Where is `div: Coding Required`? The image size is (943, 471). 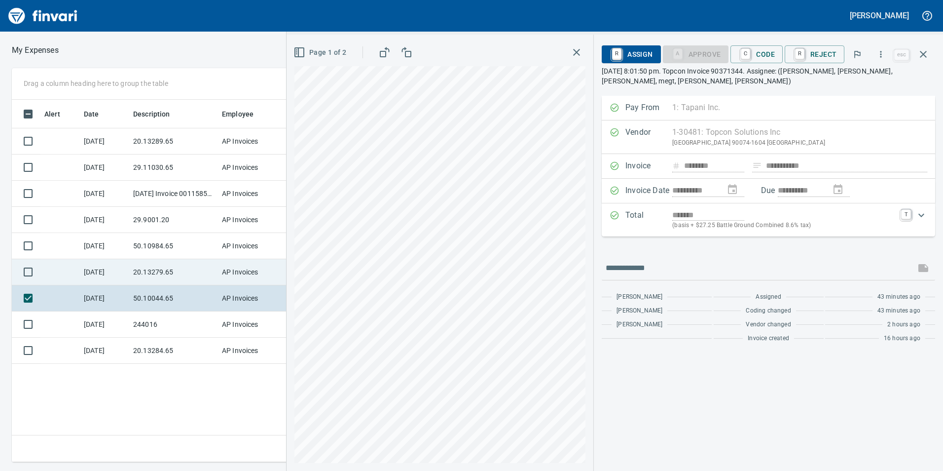 div: Coding Required is located at coordinates (696, 53).